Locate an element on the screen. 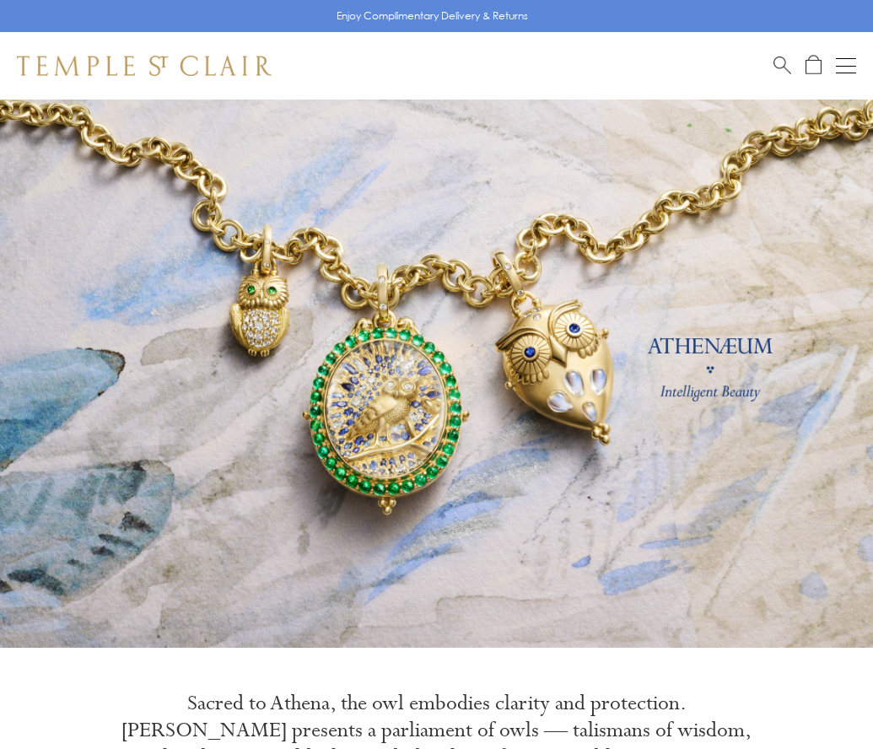 The width and height of the screenshot is (873, 749). img: Temple St. Clair is located at coordinates (144, 66).